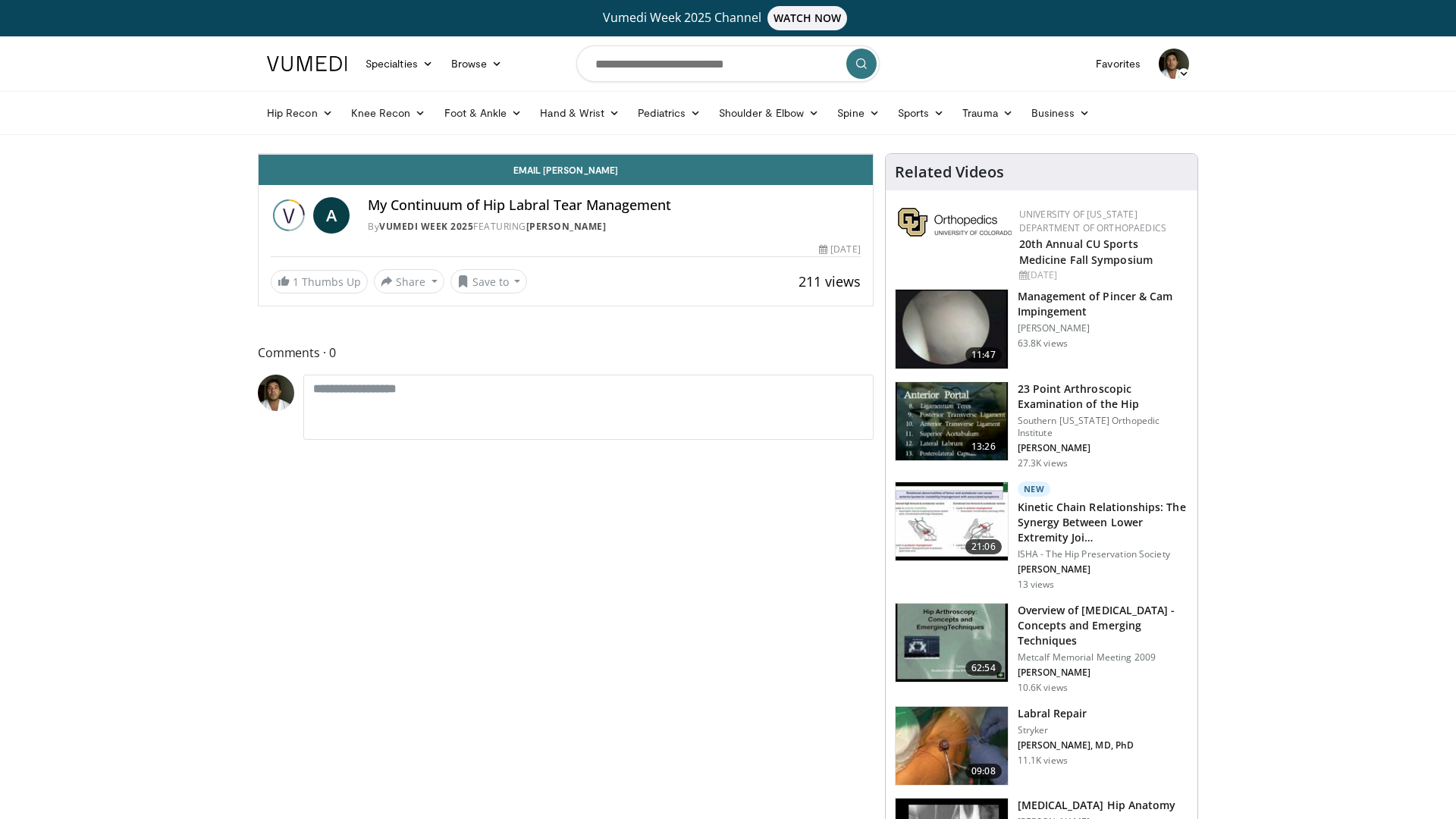  Describe the element at coordinates (1076, 731) in the screenshot. I see `p: Stryker` at that location.